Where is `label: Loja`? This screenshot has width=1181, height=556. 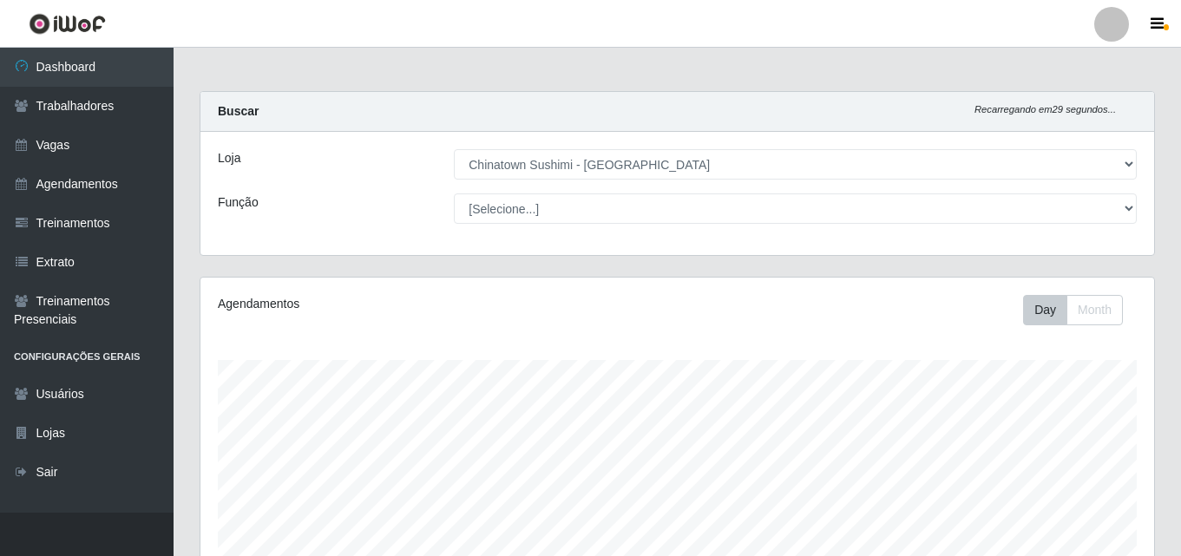 label: Loja is located at coordinates (229, 158).